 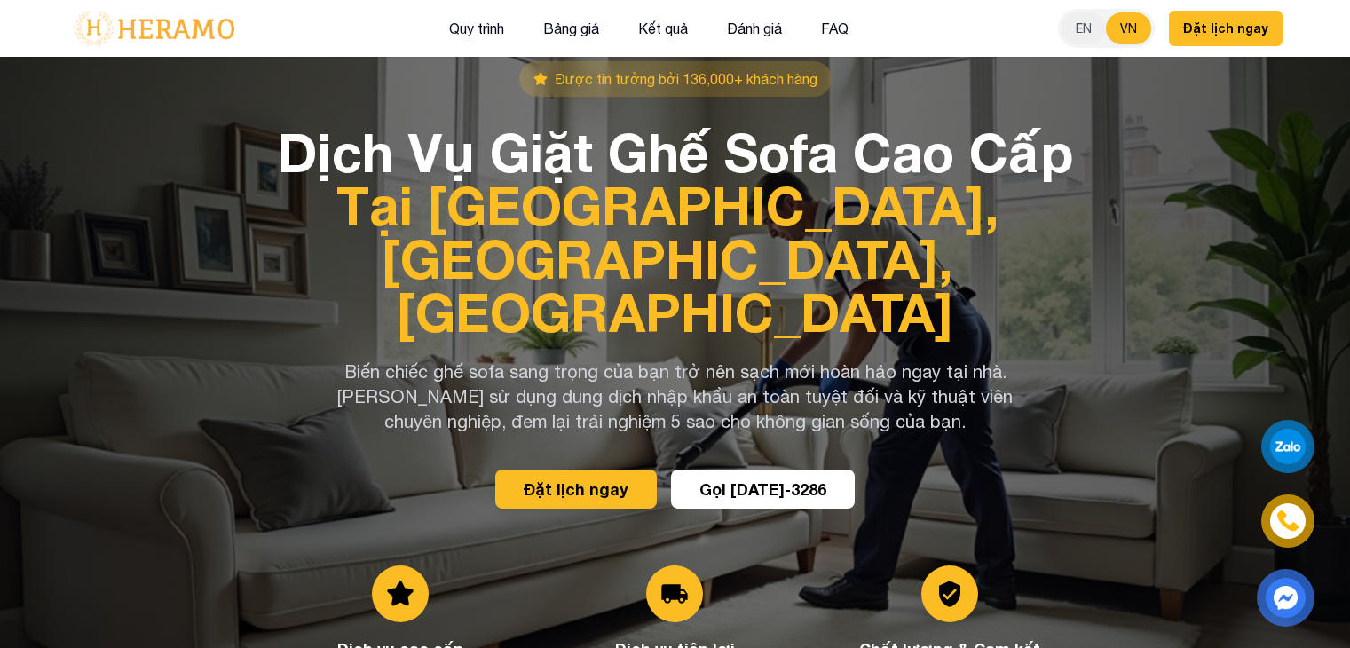 I want to click on button: FAQ, so click(x=834, y=28).